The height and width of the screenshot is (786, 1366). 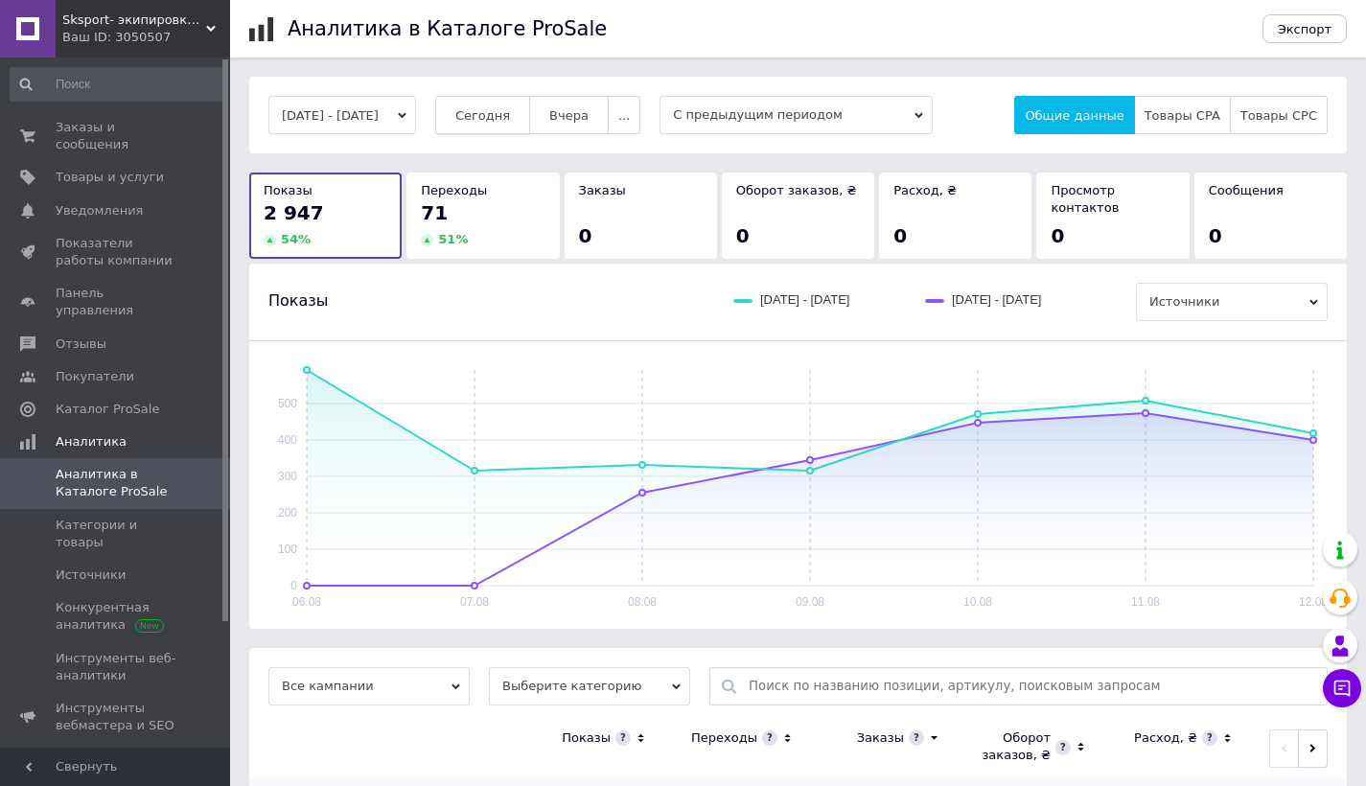 What do you see at coordinates (288, 476) in the screenshot?
I see `text: 300` at bounding box center [288, 476].